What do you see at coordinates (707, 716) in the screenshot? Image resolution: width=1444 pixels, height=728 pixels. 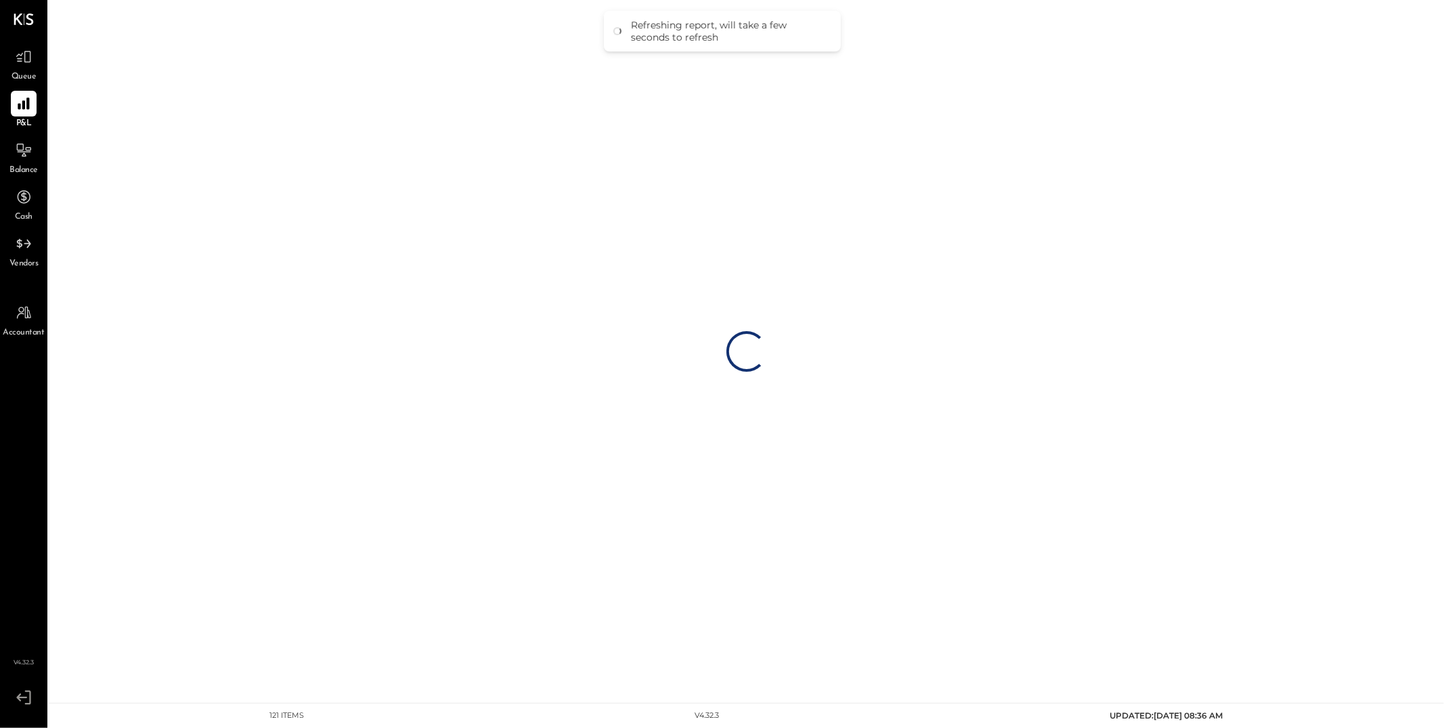 I see `div: v 4.32.3` at bounding box center [707, 716].